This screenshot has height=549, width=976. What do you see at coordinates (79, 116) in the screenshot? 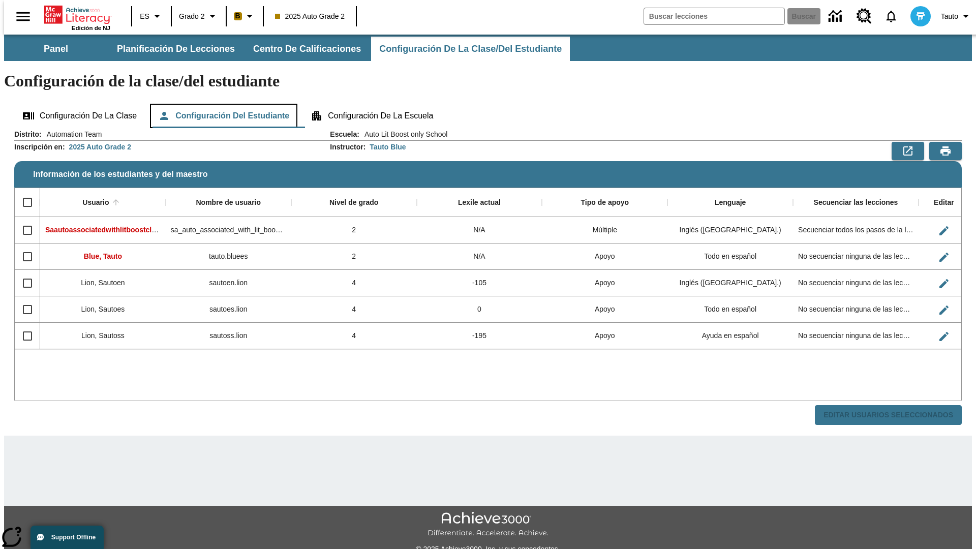
I see `button: Configuración de la clase` at bounding box center [79, 116].